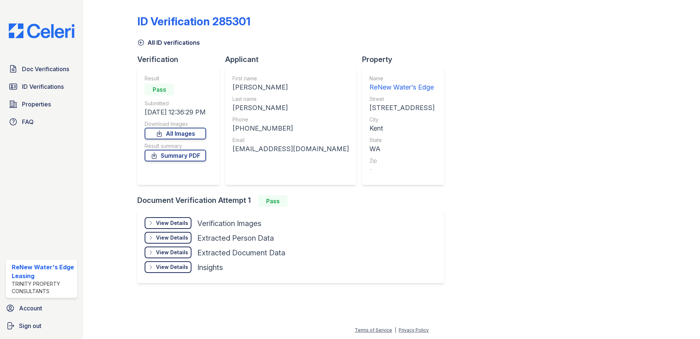  What do you see at coordinates (402, 84) in the screenshot?
I see `a: Name ReNew Water's Edge` at bounding box center [402, 84].